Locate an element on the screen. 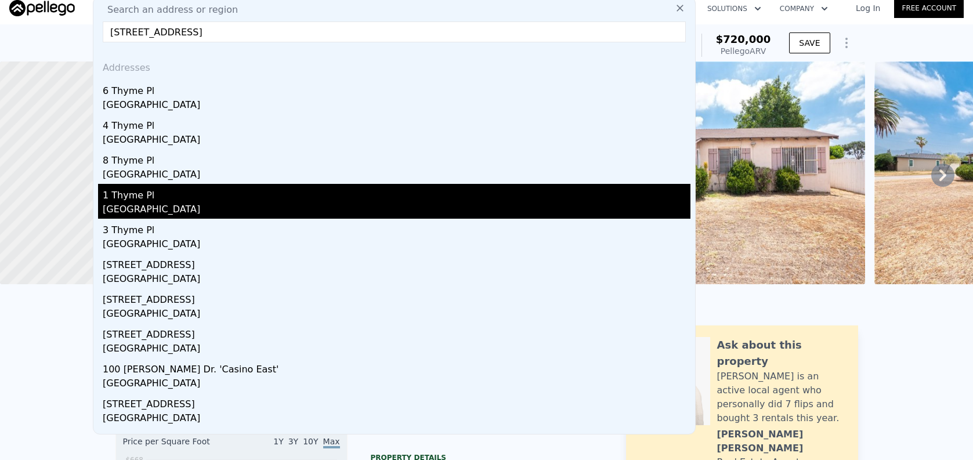 The image size is (973, 460). span: 3Y is located at coordinates (293, 441).